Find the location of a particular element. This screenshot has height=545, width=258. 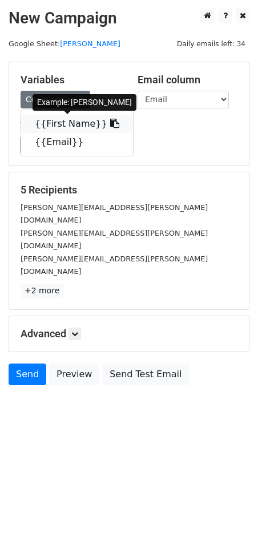

h5: Email column is located at coordinates (187, 80).